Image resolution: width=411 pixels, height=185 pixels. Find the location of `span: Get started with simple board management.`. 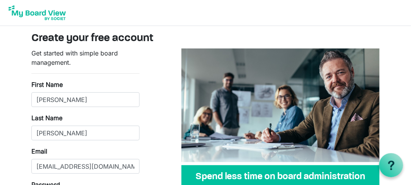

span: Get started with simple board management. is located at coordinates (74, 58).